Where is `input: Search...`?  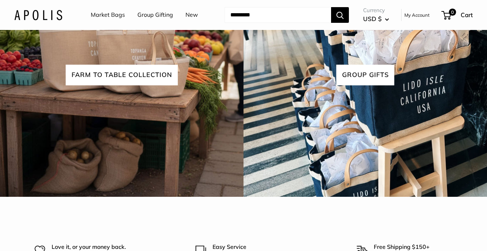 input: Search... is located at coordinates (278, 15).